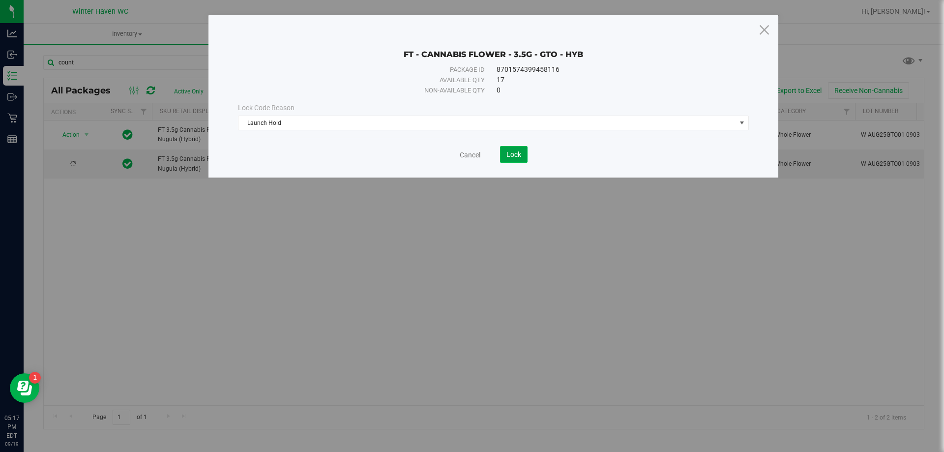 The width and height of the screenshot is (944, 452). Describe the element at coordinates (742, 123) in the screenshot. I see `span: select` at that location.